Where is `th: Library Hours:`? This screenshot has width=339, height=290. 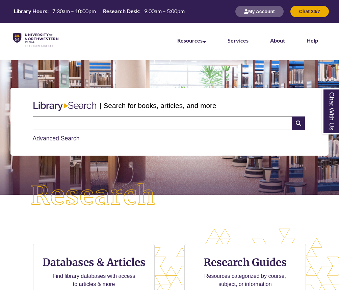 th: Library Hours: is located at coordinates (30, 11).